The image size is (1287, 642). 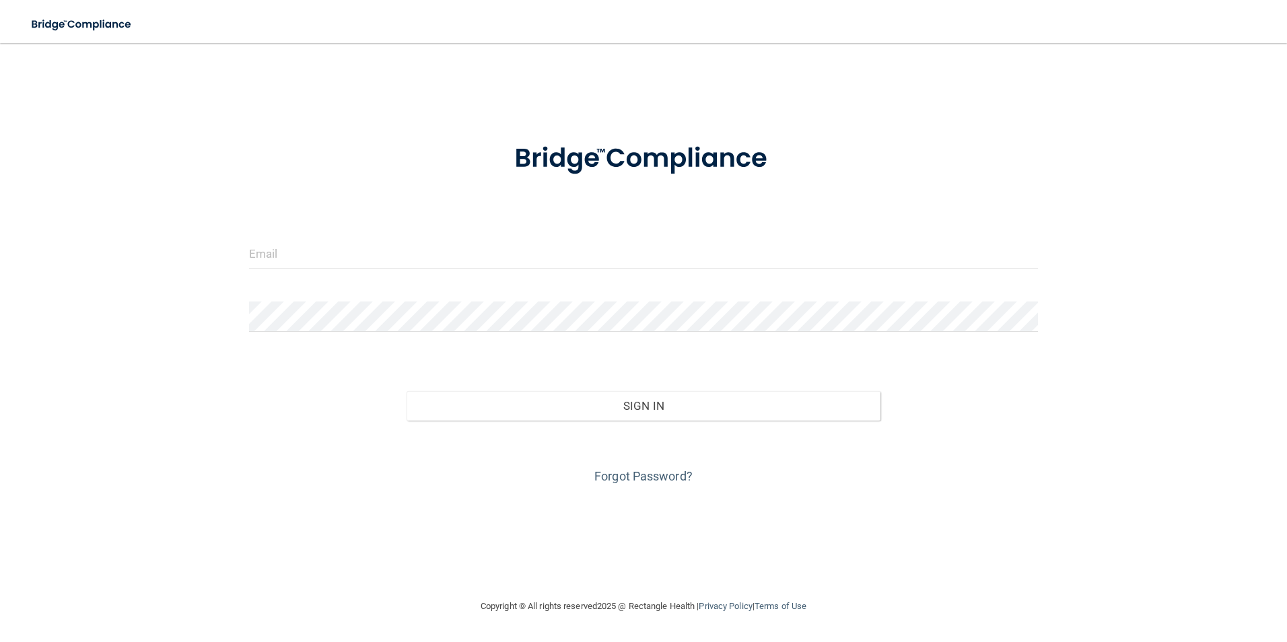 What do you see at coordinates (780, 606) in the screenshot?
I see `a: Terms of Use` at bounding box center [780, 606].